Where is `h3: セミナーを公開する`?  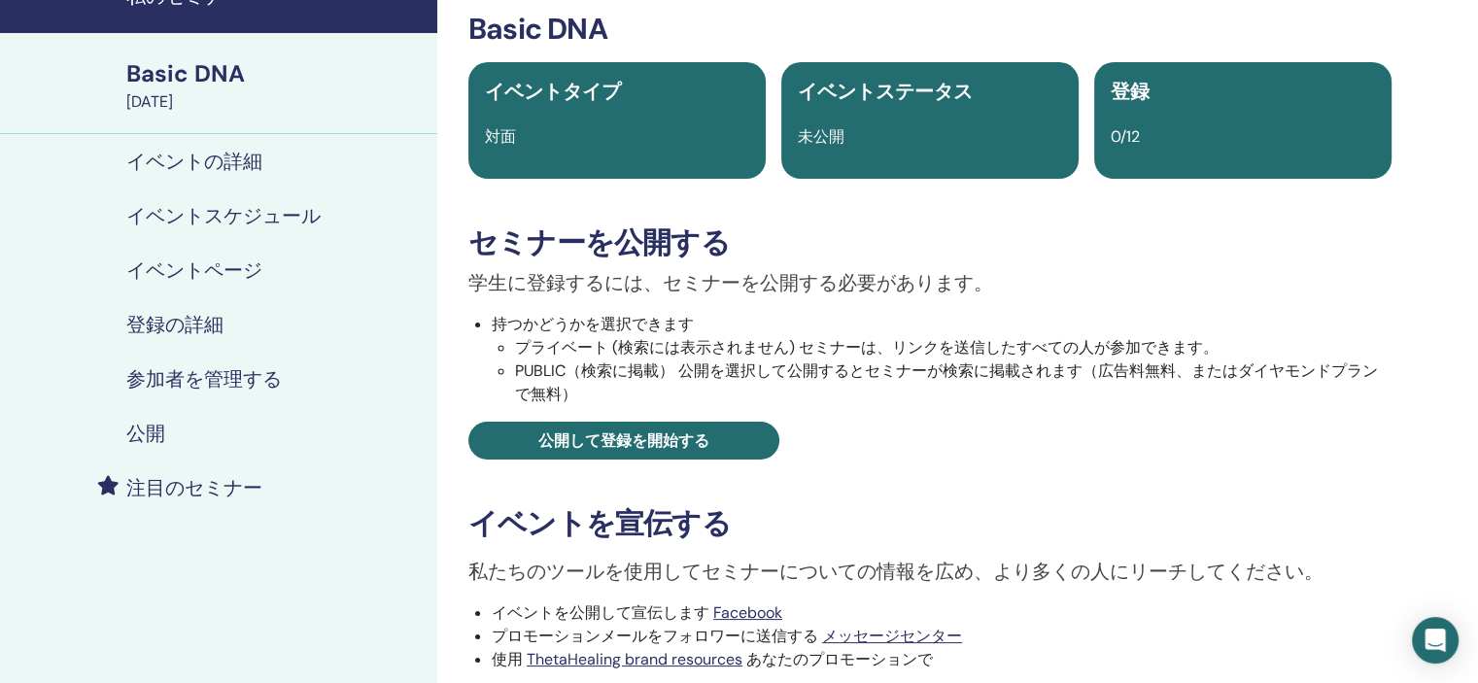 h3: セミナーを公開する is located at coordinates (930, 243).